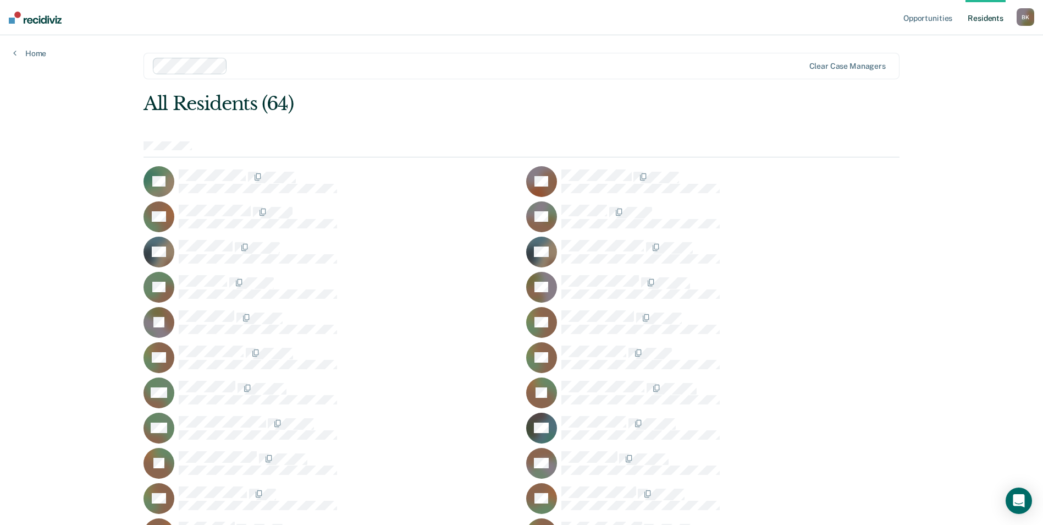 The image size is (1043, 525). I want to click on img: Recidiviz, so click(35, 18).